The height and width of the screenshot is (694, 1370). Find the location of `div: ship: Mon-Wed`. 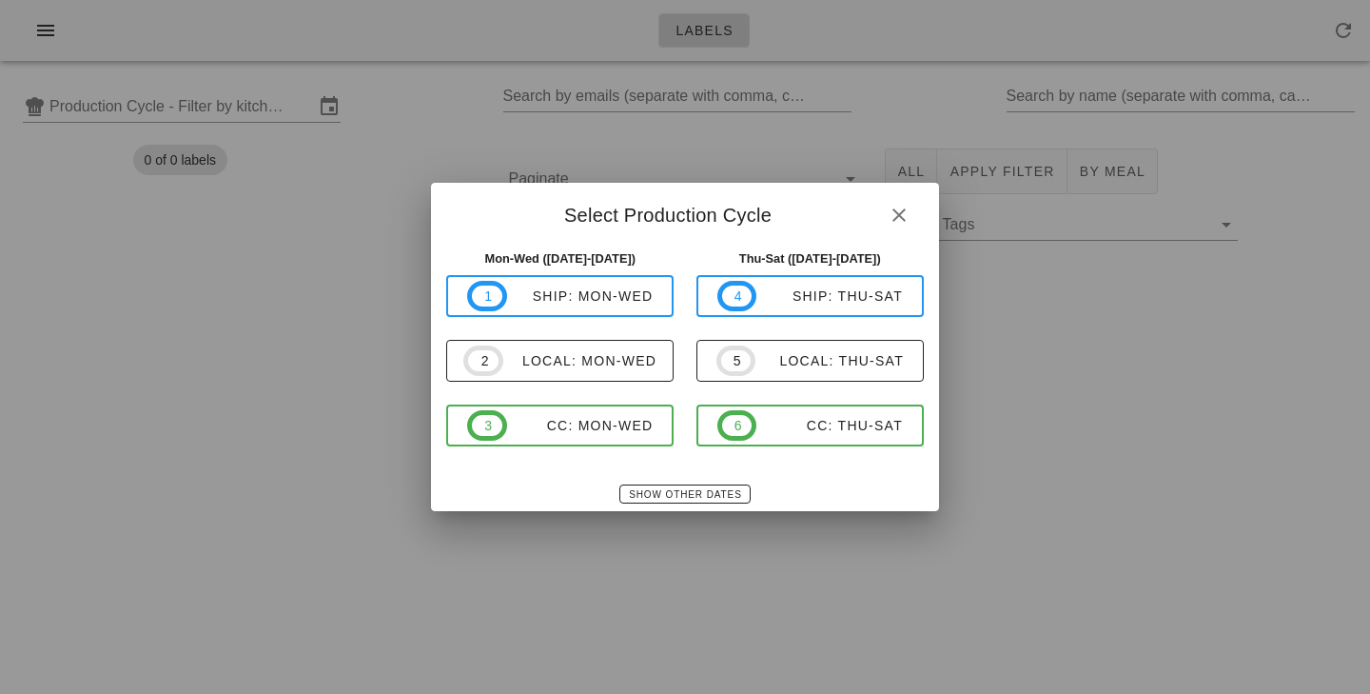

div: ship: Mon-Wed is located at coordinates (580, 296).